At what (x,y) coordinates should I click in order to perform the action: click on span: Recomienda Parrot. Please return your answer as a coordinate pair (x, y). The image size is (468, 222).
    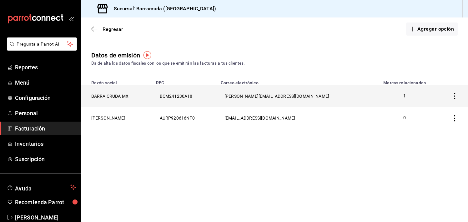
    Looking at the image, I should click on (45, 202).